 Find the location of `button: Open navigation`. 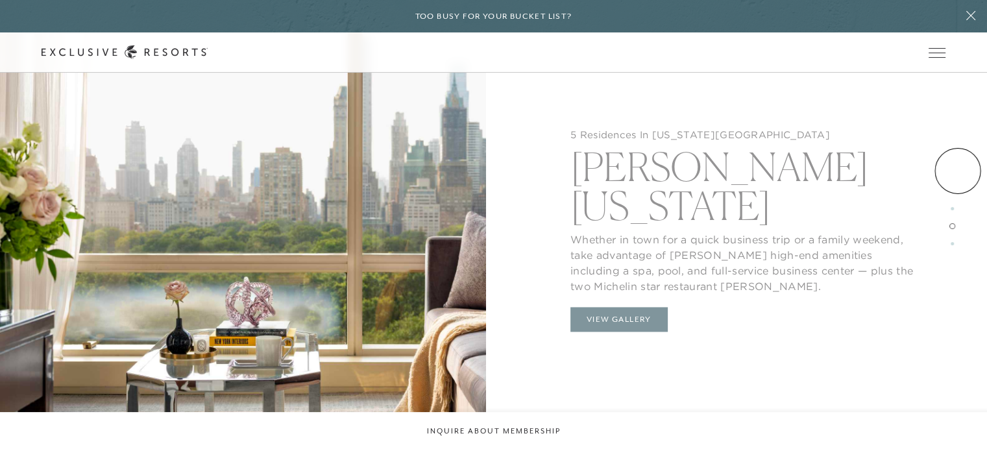

button: Open navigation is located at coordinates (937, 53).